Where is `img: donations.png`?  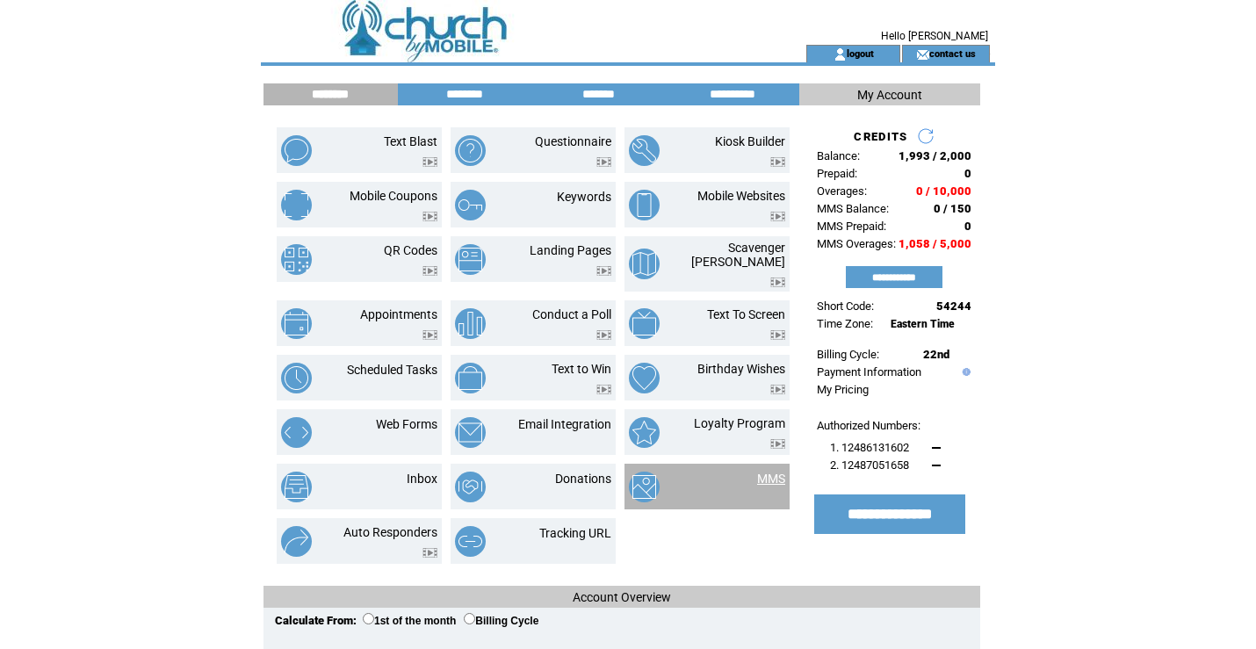
img: donations.png is located at coordinates (470, 487).